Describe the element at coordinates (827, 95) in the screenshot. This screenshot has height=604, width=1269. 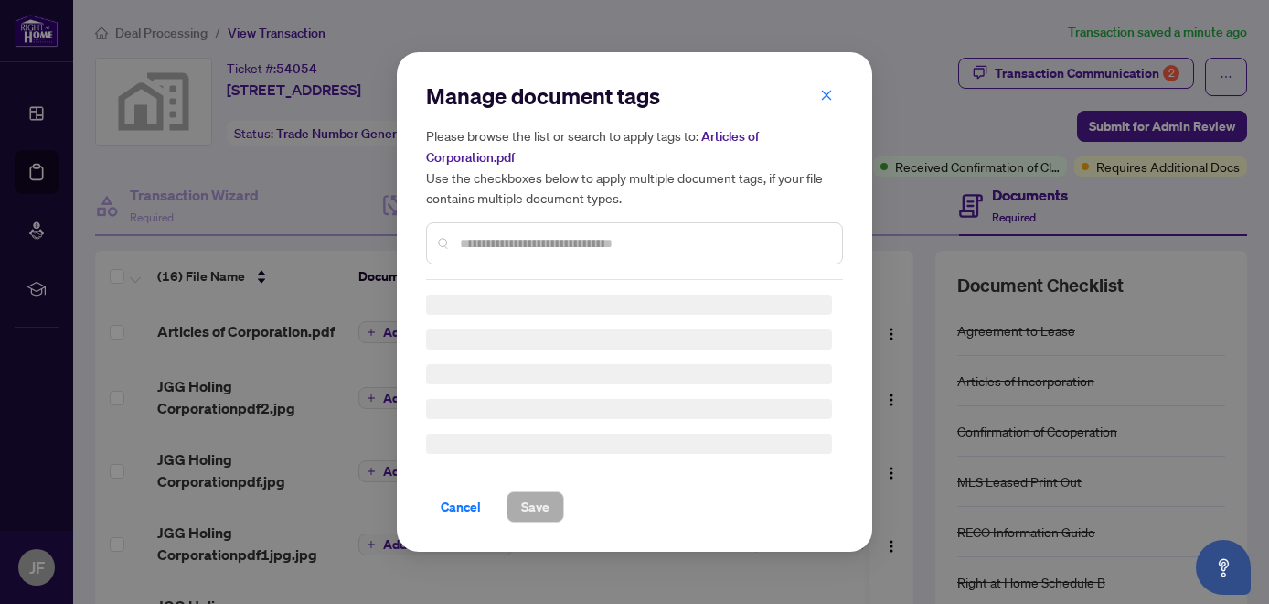
I see `span: close` at that location.